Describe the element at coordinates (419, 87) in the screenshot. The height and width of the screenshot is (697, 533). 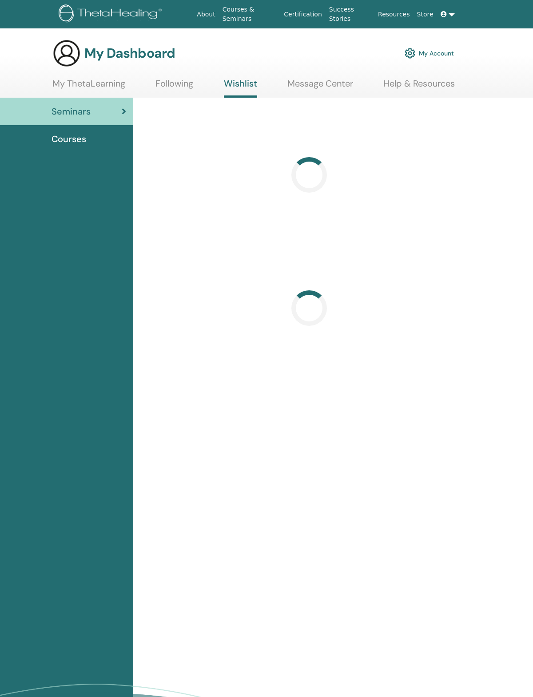
I see `a: Help & Resources` at that location.